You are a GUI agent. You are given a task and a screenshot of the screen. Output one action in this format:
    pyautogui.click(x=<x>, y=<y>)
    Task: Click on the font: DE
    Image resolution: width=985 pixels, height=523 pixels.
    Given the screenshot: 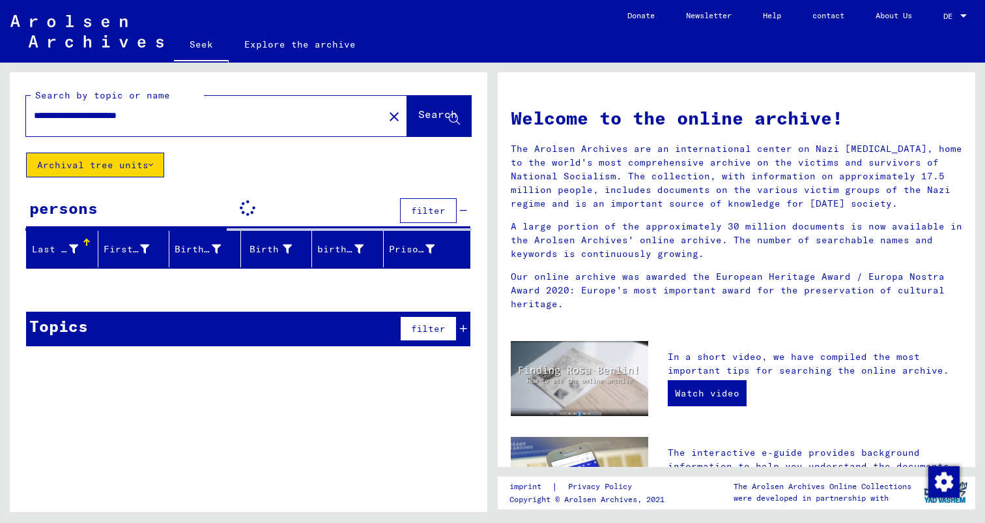 What is the action you would take?
    pyautogui.click(x=948, y=16)
    